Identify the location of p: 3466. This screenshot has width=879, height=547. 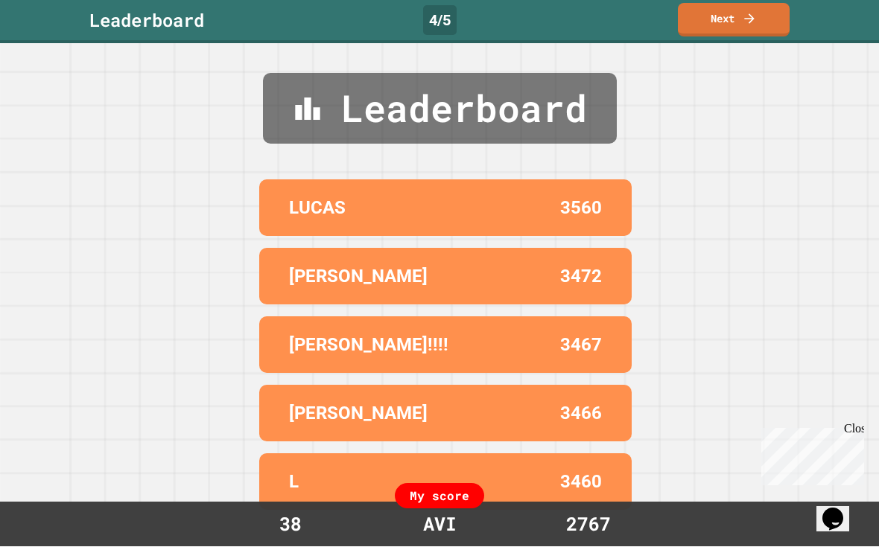
(581, 414).